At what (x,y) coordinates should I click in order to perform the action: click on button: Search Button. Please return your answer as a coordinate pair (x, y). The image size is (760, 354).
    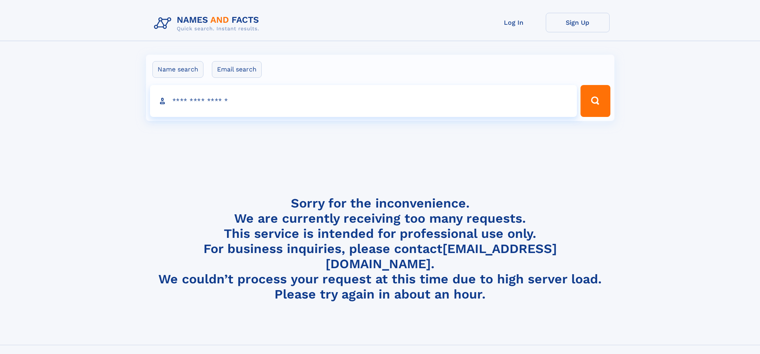
    Looking at the image, I should click on (595, 101).